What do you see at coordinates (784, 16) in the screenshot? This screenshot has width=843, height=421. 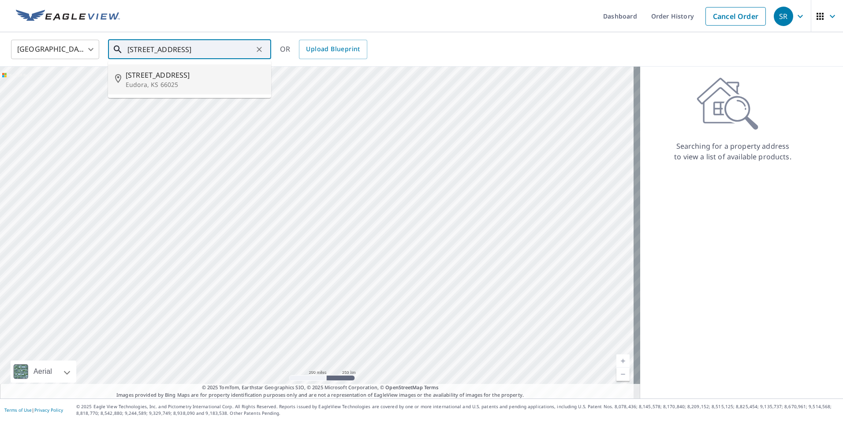 I see `div: SR` at bounding box center [784, 16].